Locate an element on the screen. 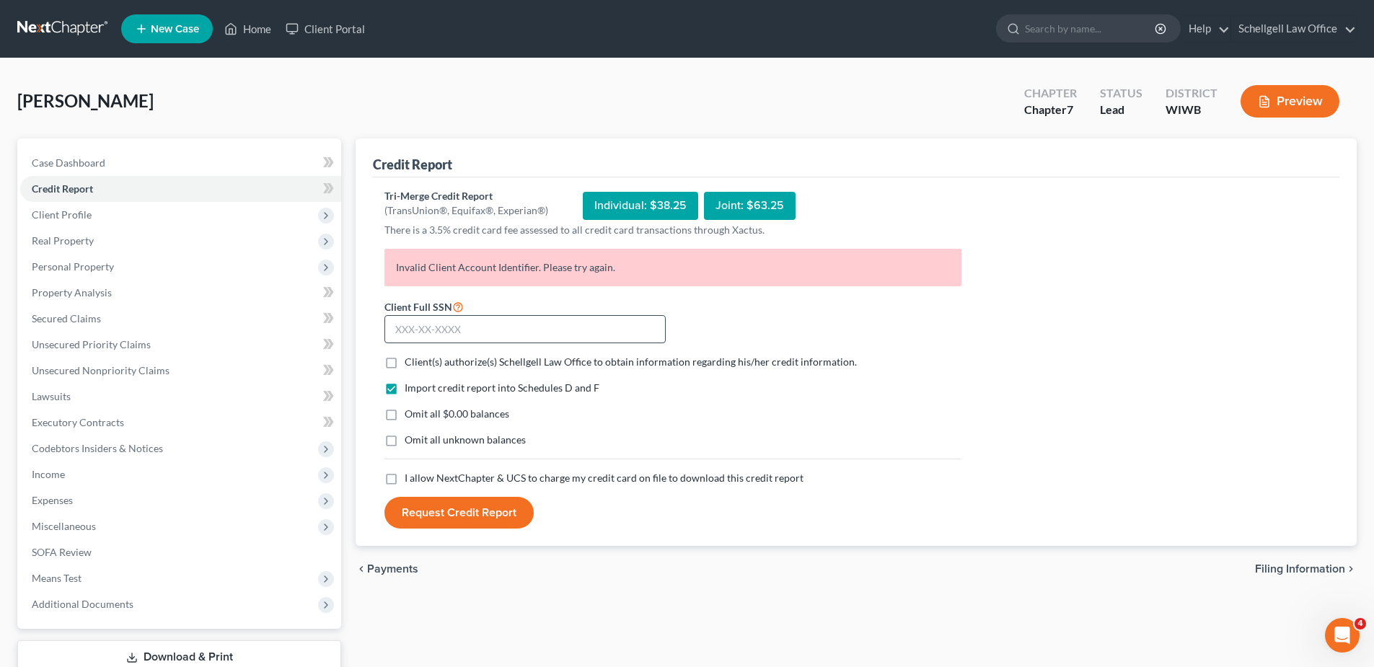 The height and width of the screenshot is (667, 1374). button: chevron_left Payments is located at coordinates (387, 569).